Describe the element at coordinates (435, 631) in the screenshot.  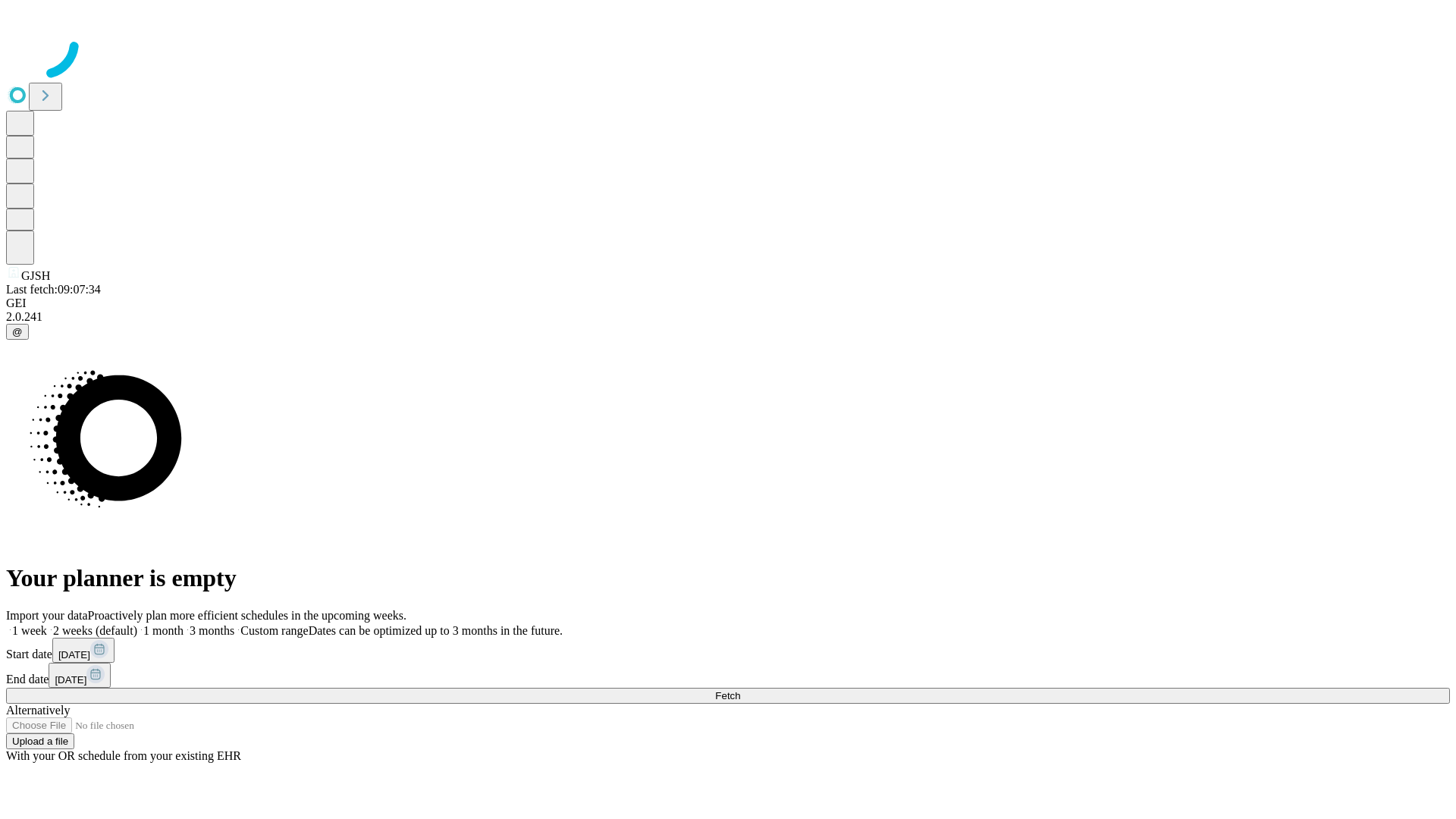
I see `span: Dates can be optimized up to 3 months in the future.` at that location.